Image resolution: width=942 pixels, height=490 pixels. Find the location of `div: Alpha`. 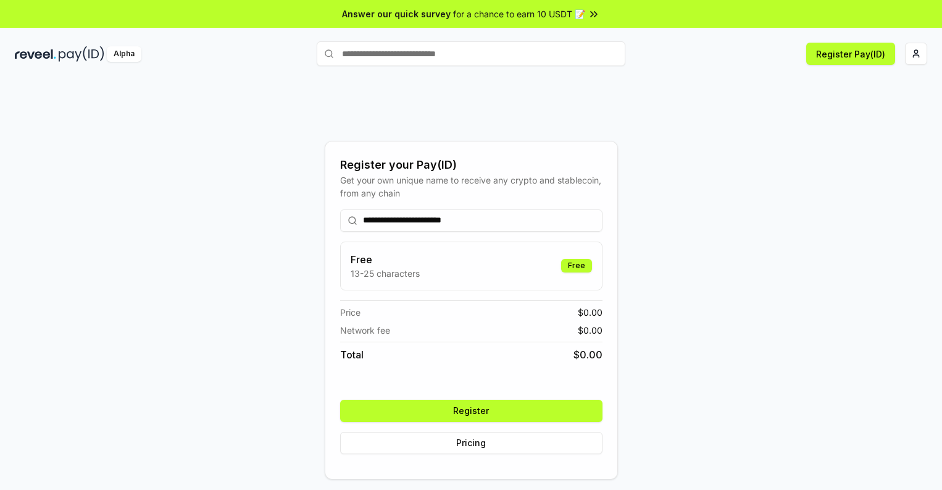

div: Alpha is located at coordinates (124, 54).